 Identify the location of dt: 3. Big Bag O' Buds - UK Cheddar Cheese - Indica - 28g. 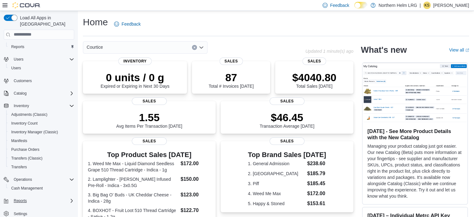
(133, 198).